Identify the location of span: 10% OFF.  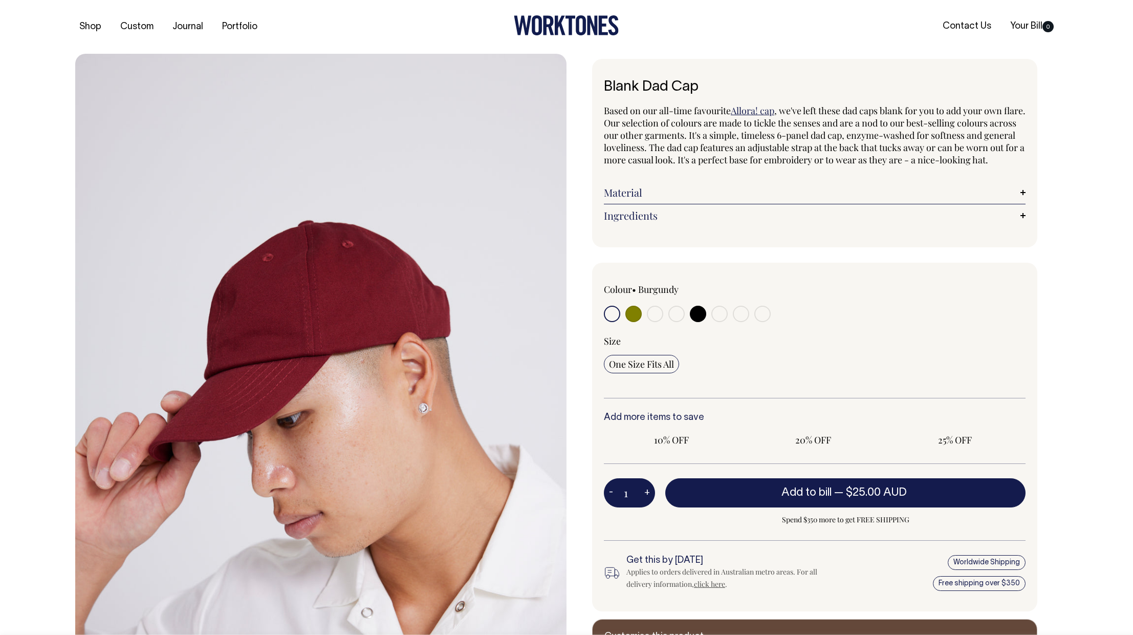
(672, 440).